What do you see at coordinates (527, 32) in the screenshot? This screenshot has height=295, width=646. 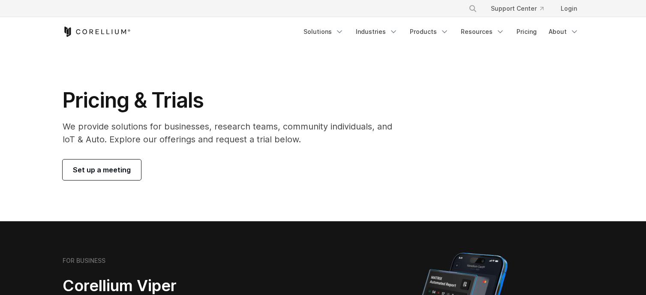 I see `a: Pricing` at bounding box center [527, 32].